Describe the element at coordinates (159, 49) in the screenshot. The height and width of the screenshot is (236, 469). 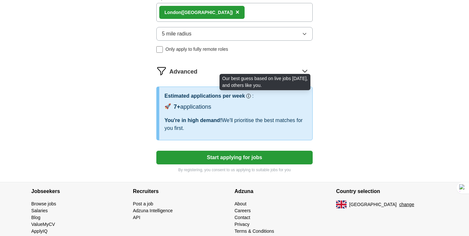
I see `input: Only apply to fully remote roles` at that location.